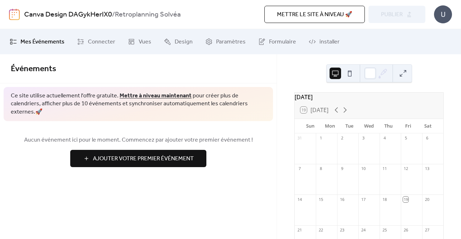 The width and height of the screenshot is (461, 239). What do you see at coordinates (349, 126) in the screenshot?
I see `div: Tue` at bounding box center [349, 126].